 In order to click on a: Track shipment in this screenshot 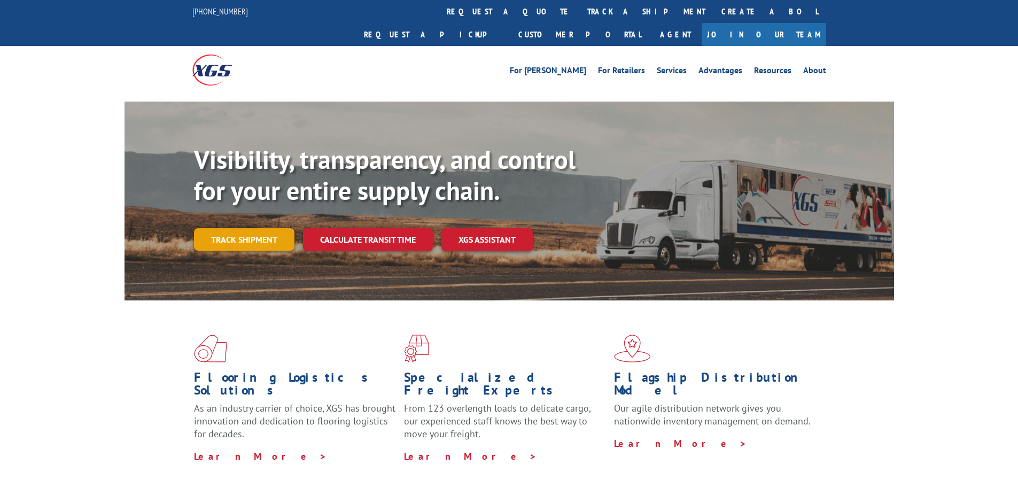, I will do `click(244, 239)`.